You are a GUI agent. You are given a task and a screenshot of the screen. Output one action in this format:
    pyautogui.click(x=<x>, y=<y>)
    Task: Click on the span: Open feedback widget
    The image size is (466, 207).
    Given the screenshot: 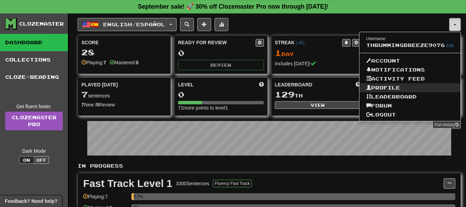 What is the action you would take?
    pyautogui.click(x=31, y=201)
    